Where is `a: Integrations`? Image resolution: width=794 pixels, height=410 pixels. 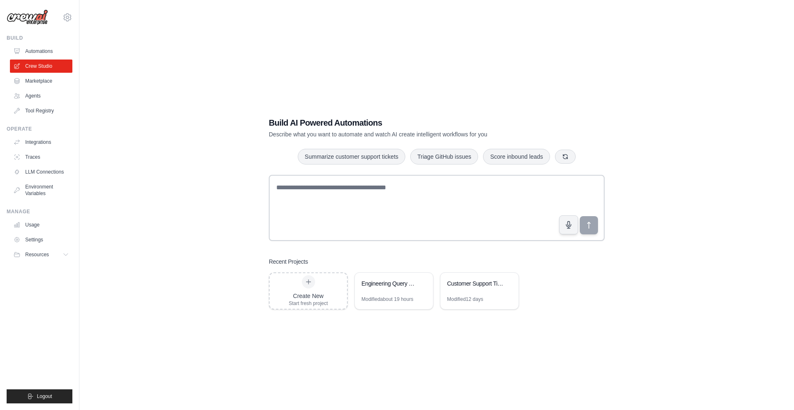 a: Integrations is located at coordinates (41, 142).